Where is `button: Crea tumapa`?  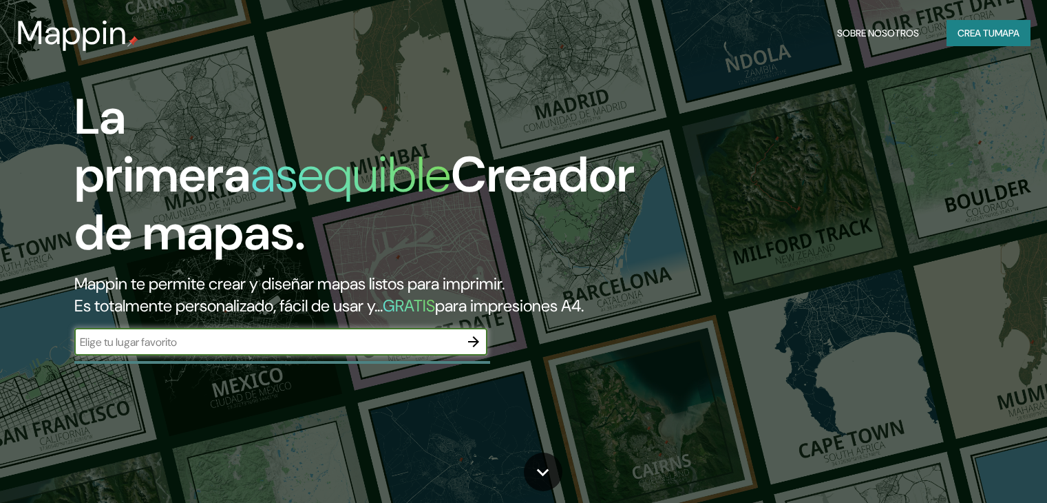 button: Crea tumapa is located at coordinates (989, 33).